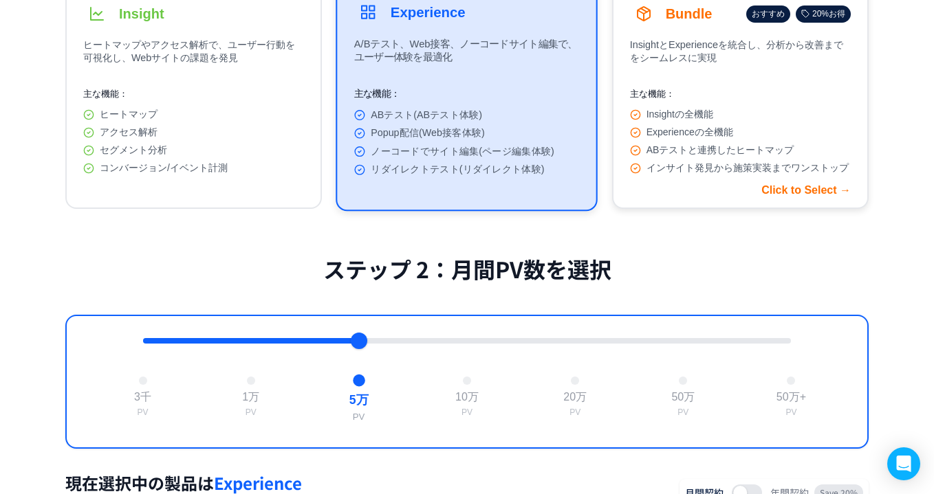 This screenshot has height=494, width=934. What do you see at coordinates (768, 14) in the screenshot?
I see `div: おすすめ` at bounding box center [768, 14].